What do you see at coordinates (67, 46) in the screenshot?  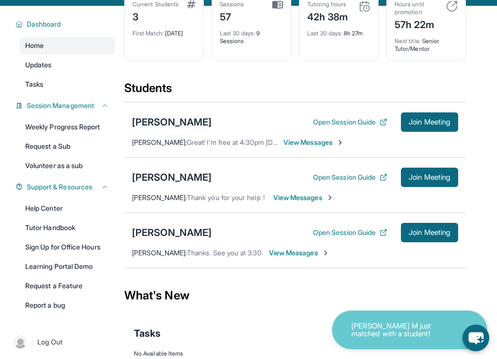 I see `a: Home` at bounding box center [67, 46].